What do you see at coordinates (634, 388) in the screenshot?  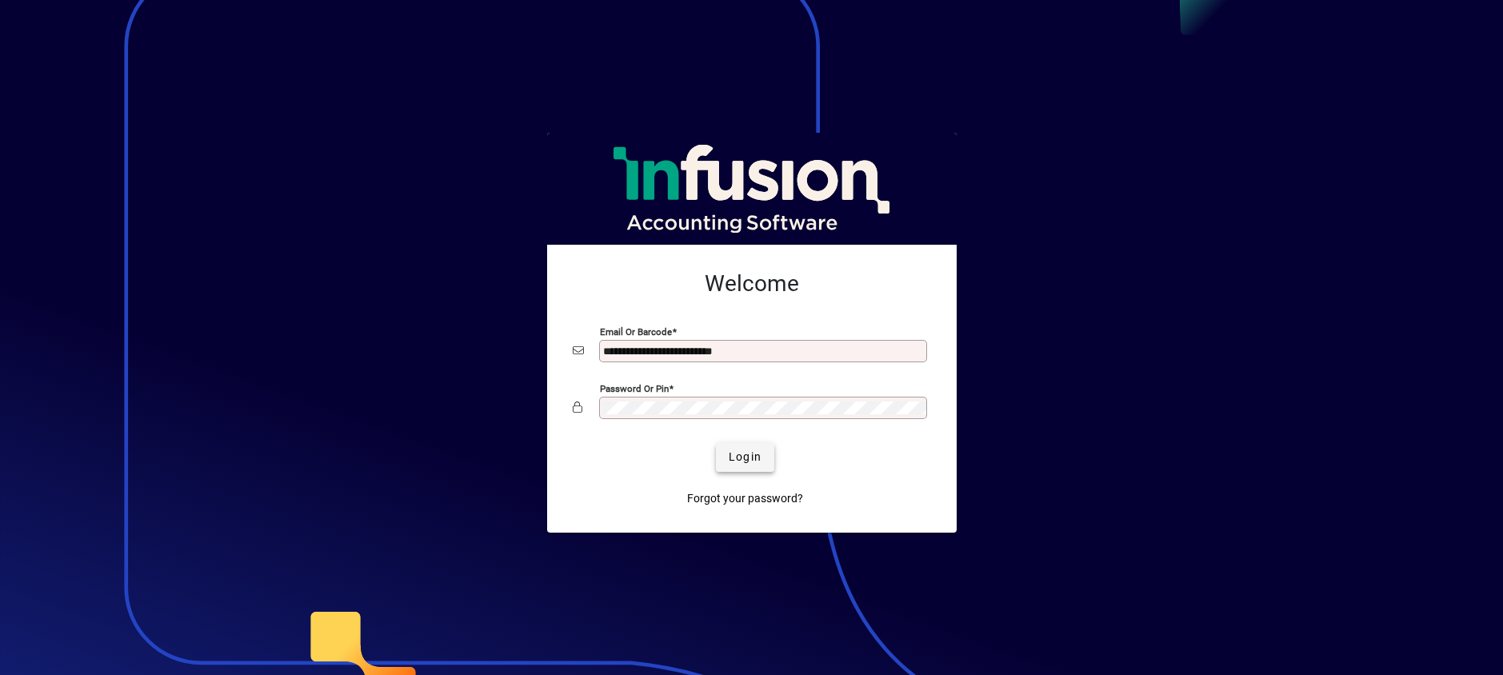 I see `mat-label: Password or Pin` at bounding box center [634, 388].